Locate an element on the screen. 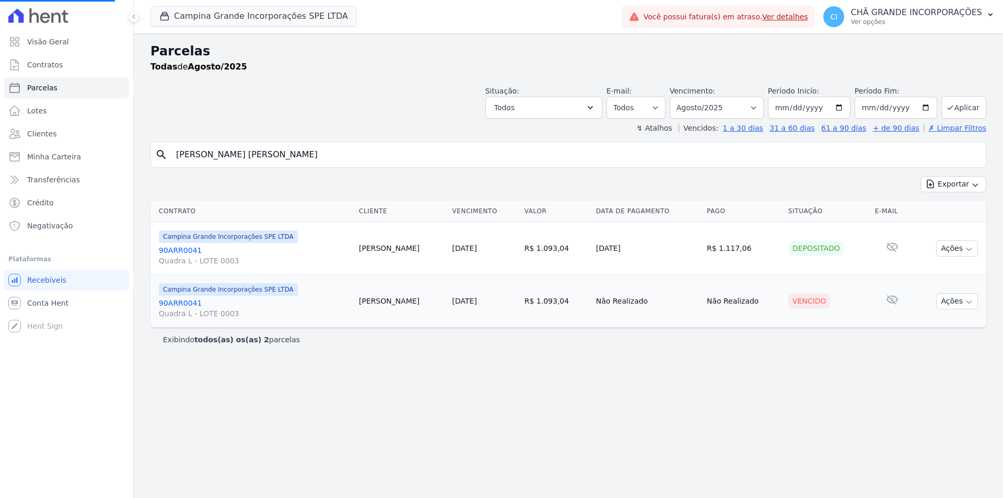  label: Vencidos: is located at coordinates (699, 128).